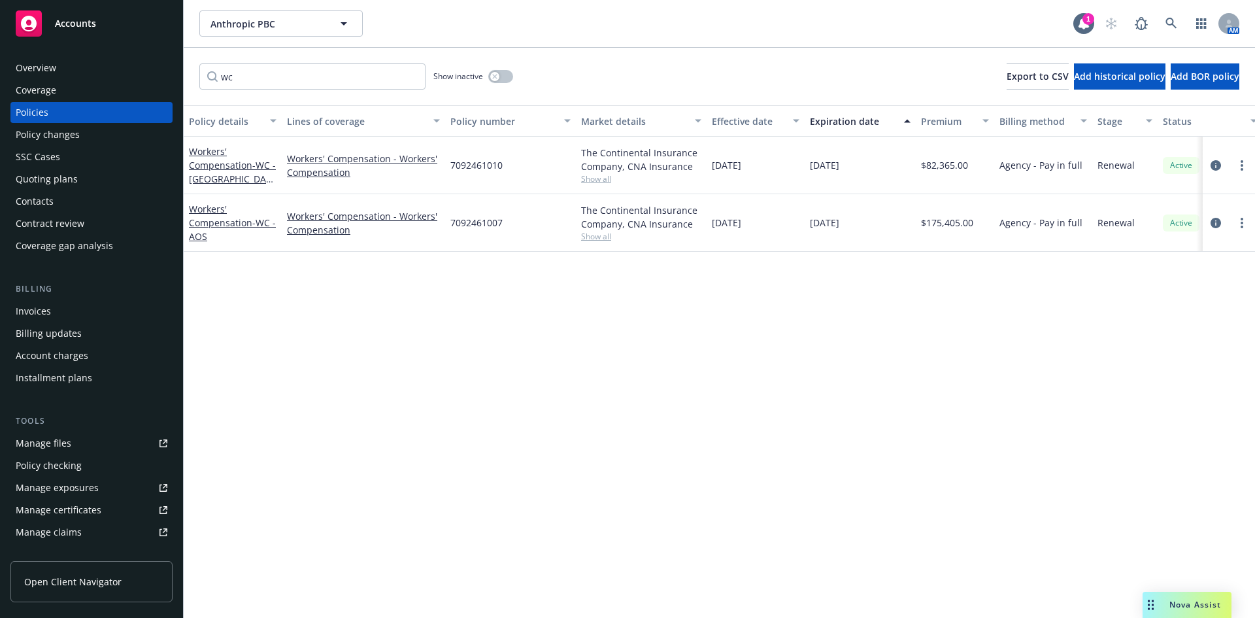  What do you see at coordinates (92, 179) in the screenshot?
I see `a: Quoting plans` at bounding box center [92, 179].